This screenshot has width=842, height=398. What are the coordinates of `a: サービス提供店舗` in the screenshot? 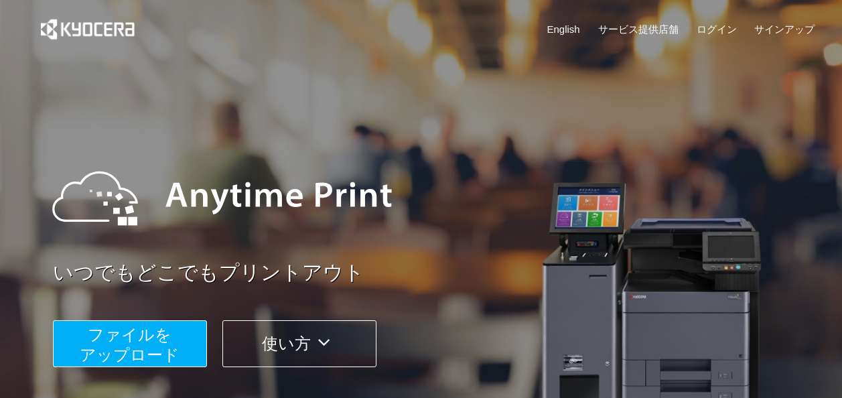 It's located at (638, 29).